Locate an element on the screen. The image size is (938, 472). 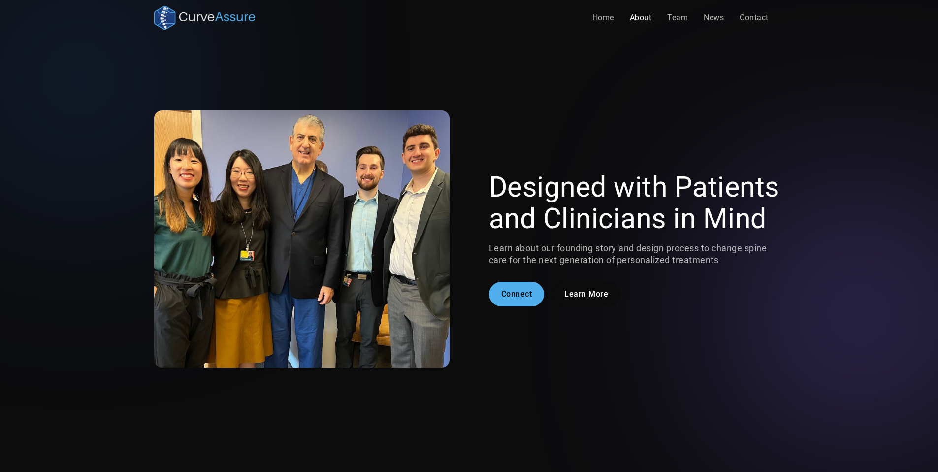
a: Connect is located at coordinates (517, 294).